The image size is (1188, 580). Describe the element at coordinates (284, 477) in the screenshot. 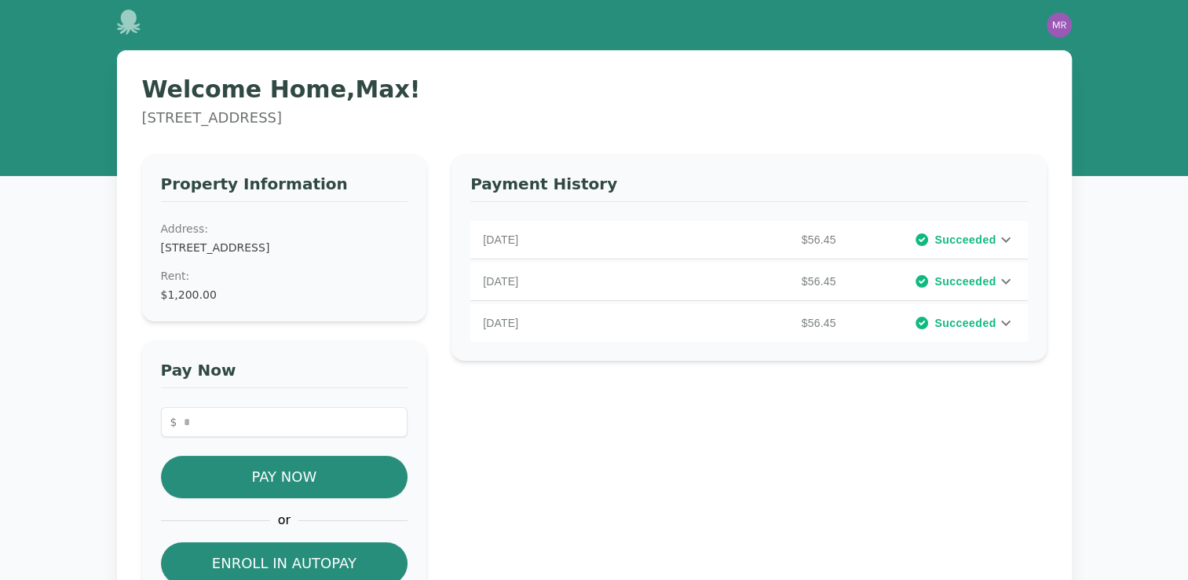

I see `button: Pay Now` at that location.